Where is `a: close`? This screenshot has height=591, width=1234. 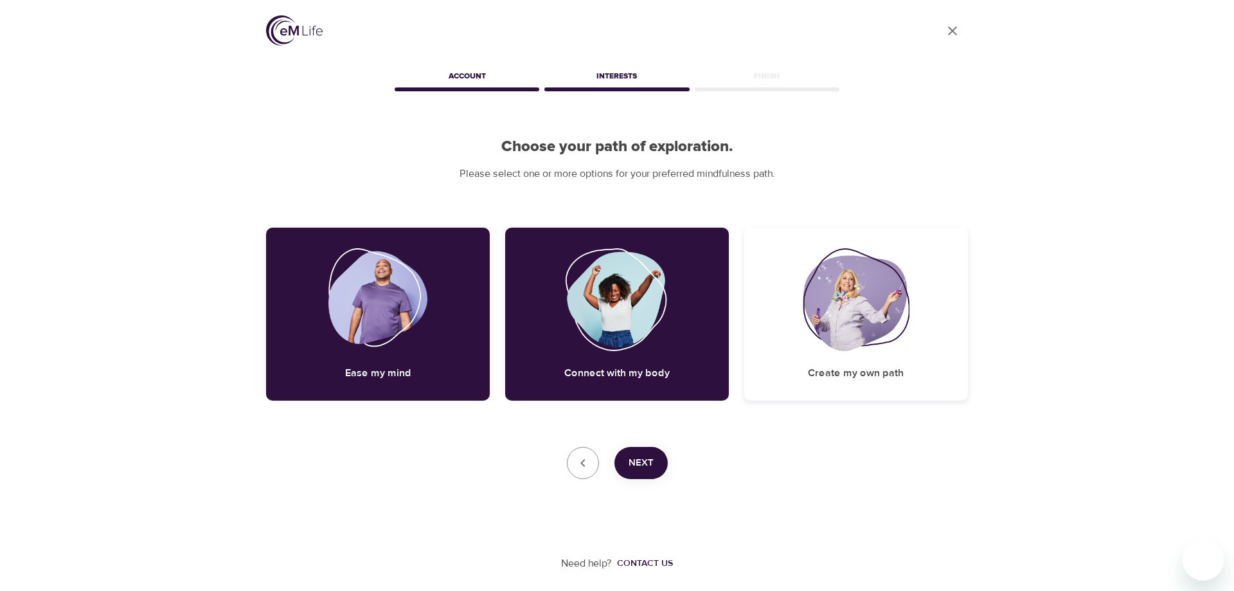 a: close is located at coordinates (953, 31).